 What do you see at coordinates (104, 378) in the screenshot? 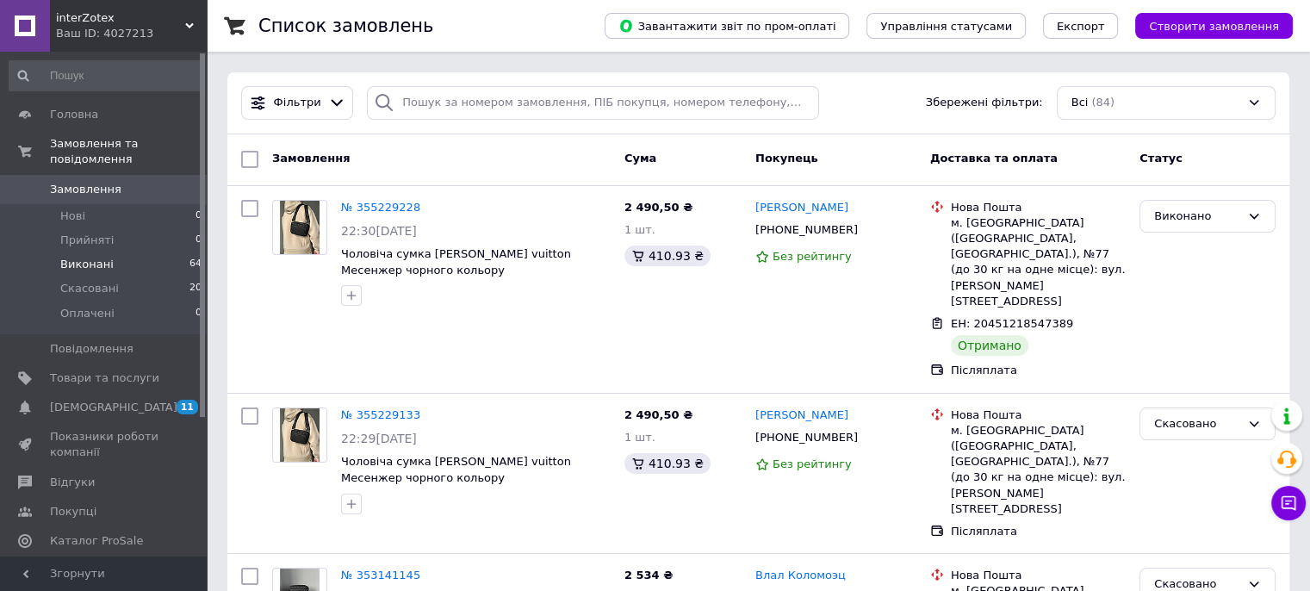
I see `span: Товари та послуги` at bounding box center [104, 378].